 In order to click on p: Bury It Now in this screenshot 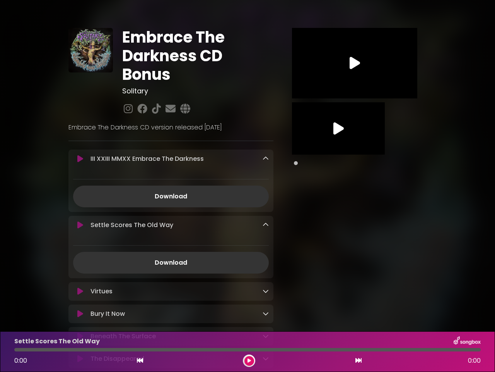, I will do `click(108, 314)`.